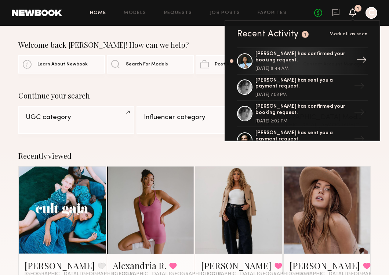 The height and width of the screenshot is (275, 389). What do you see at coordinates (225, 13) in the screenshot?
I see `a: Job Posts` at bounding box center [225, 13].